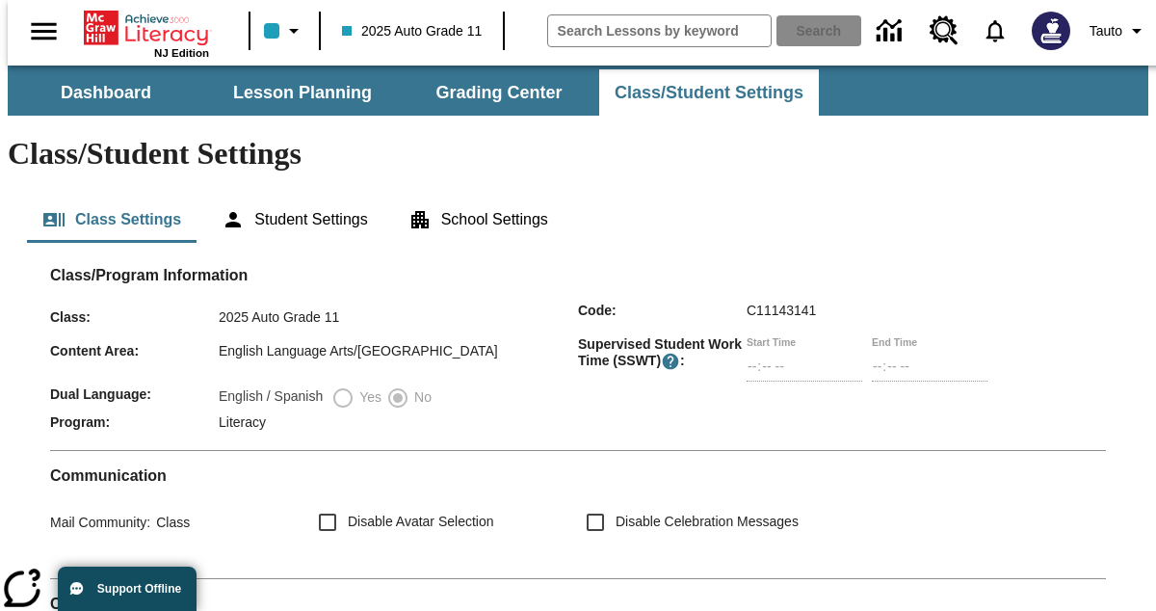  What do you see at coordinates (662, 354) in the screenshot?
I see `span: Supervised Student Work Time (SSWT) :` at bounding box center [662, 354].